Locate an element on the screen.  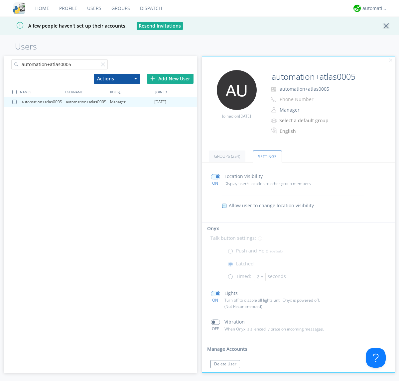
img: plus.svg is located at coordinates (153, 78).